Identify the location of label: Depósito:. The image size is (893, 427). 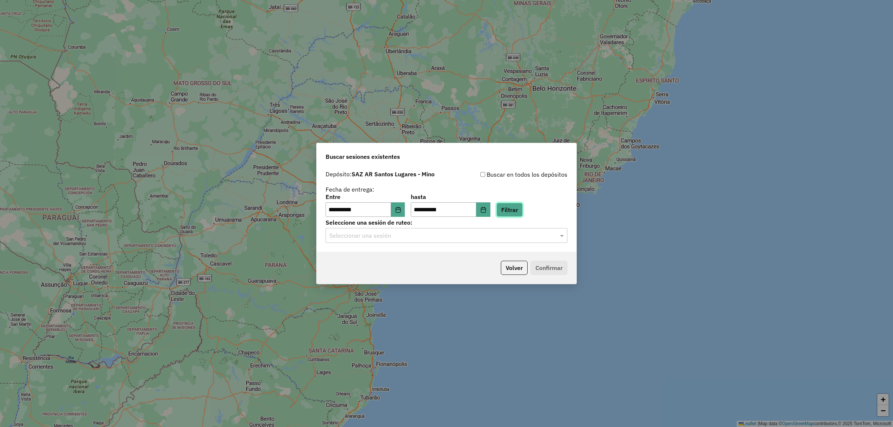
(380, 174).